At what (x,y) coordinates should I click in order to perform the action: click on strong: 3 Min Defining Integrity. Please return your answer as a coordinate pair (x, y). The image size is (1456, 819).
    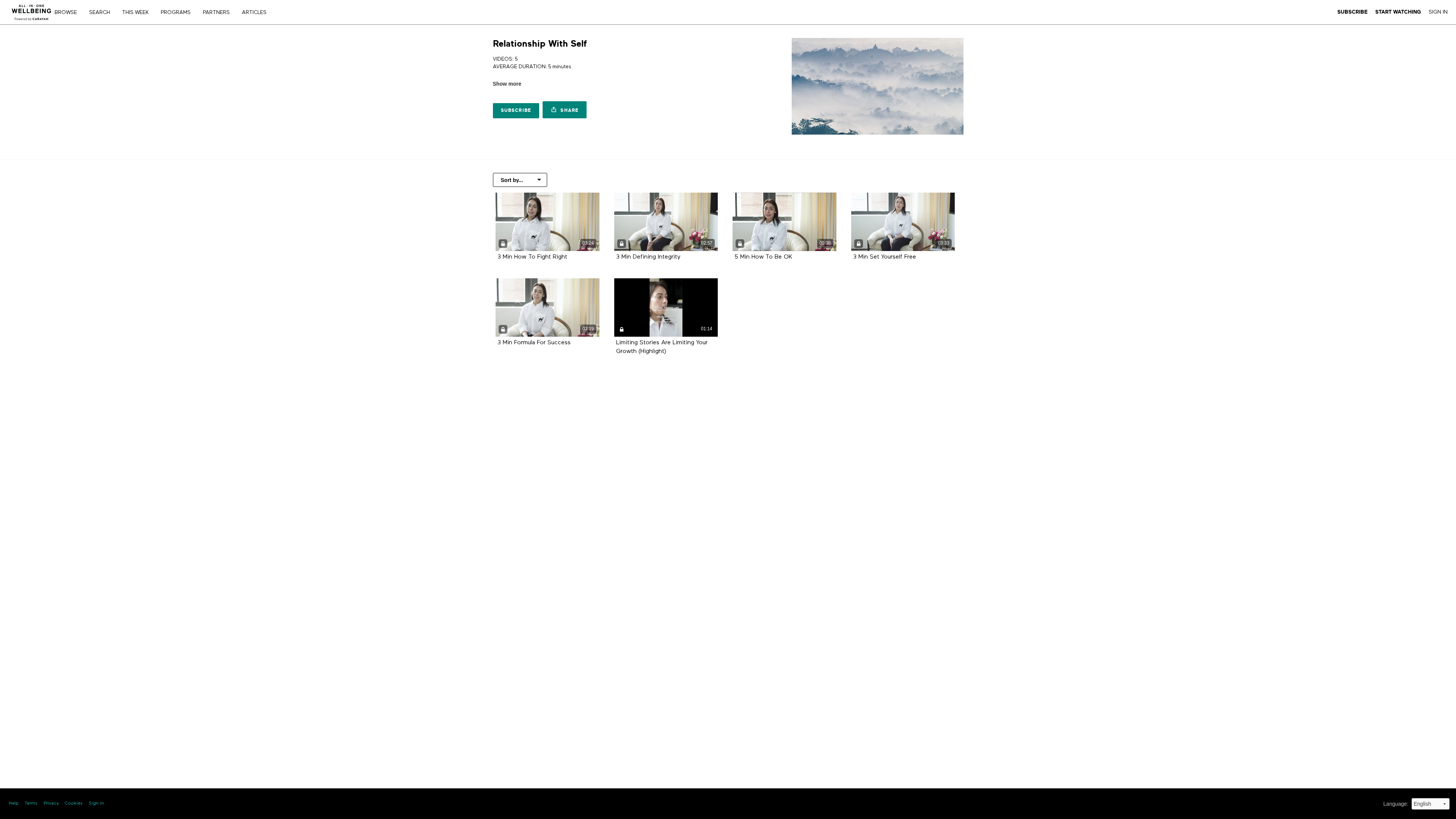
    Looking at the image, I should click on (649, 257).